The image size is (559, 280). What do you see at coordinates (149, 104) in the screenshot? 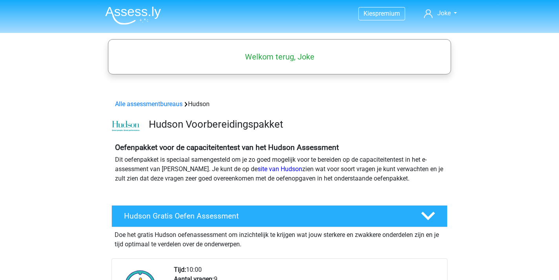
I see `a: Alle assessmentbureaus` at bounding box center [149, 104].